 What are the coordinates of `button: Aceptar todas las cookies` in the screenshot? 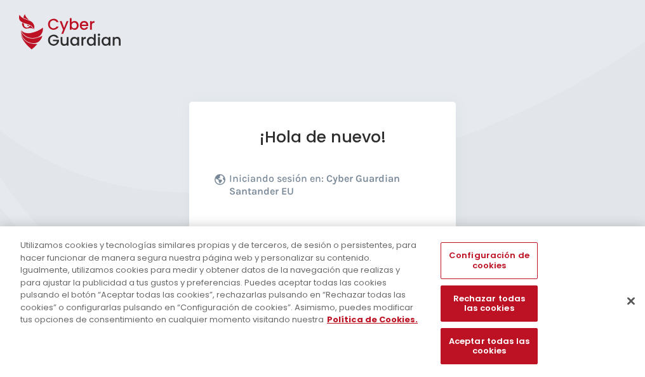 It's located at (489, 346).